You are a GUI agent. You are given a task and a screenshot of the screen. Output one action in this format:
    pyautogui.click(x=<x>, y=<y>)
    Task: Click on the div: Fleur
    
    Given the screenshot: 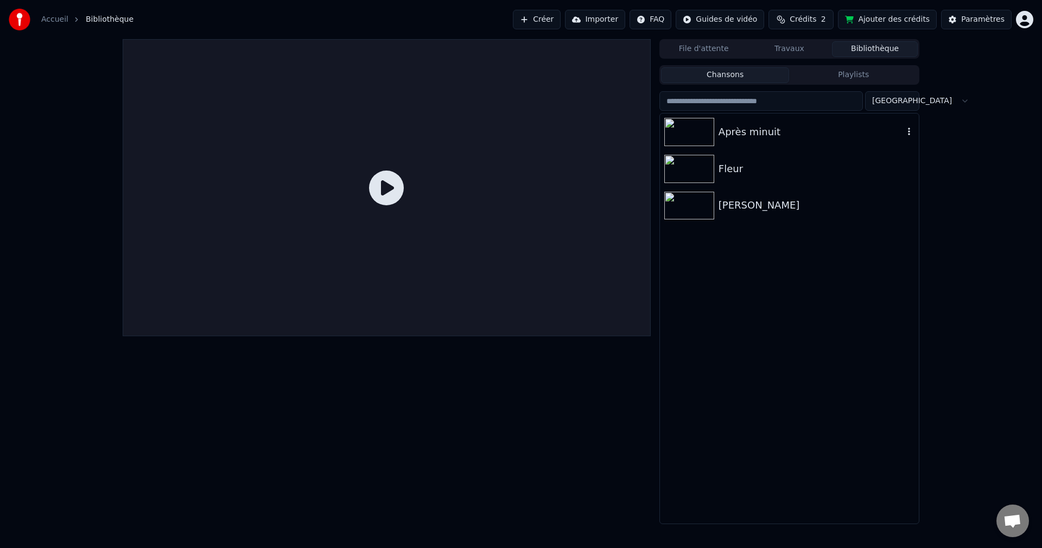 What is the action you would take?
    pyautogui.click(x=816, y=169)
    